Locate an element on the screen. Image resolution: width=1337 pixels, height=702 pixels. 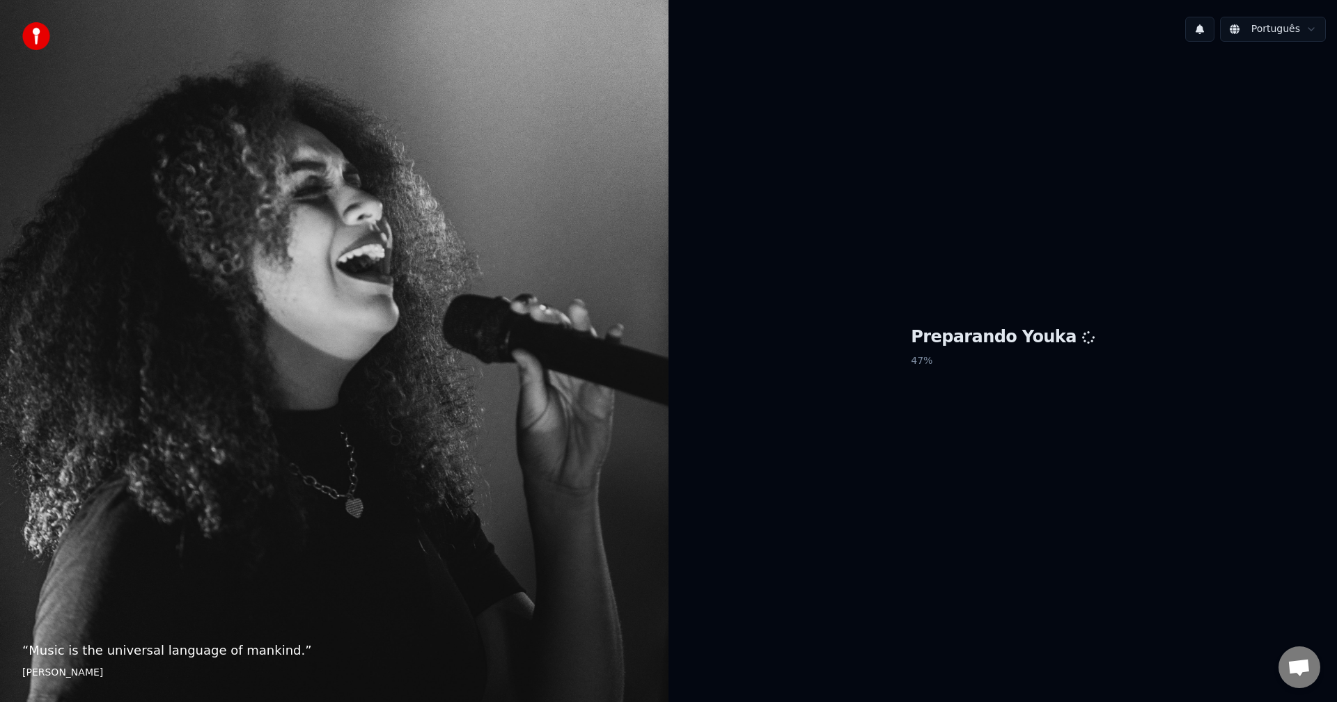
p: “ Music is the universal language of mankind. ” is located at coordinates (334, 651).